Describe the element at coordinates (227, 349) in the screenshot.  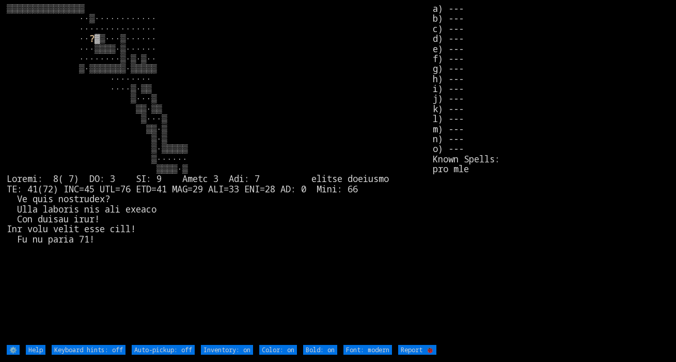
I see `input: Inventory: on` at that location.